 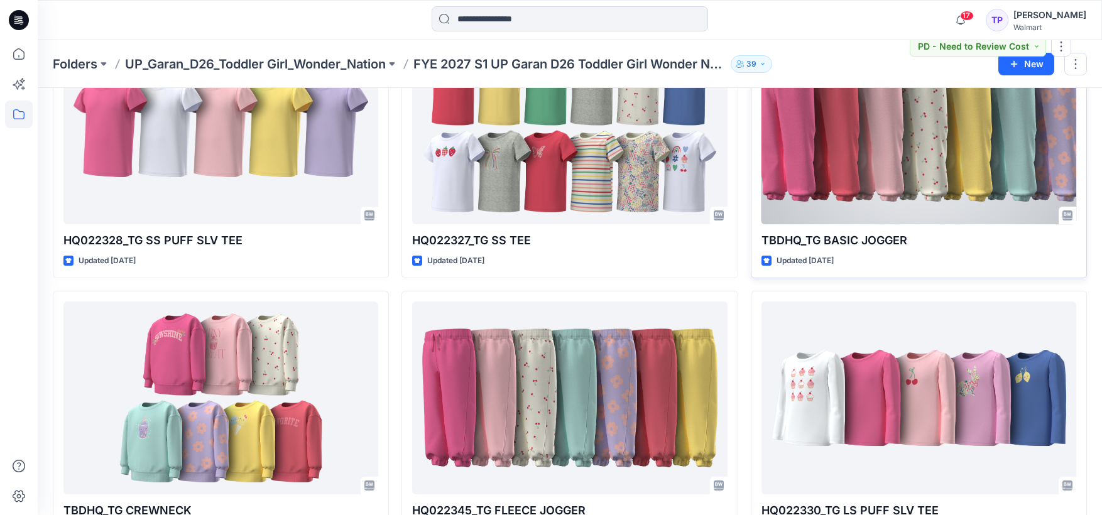 What do you see at coordinates (751, 64) in the screenshot?
I see `p: 39` at bounding box center [751, 64].